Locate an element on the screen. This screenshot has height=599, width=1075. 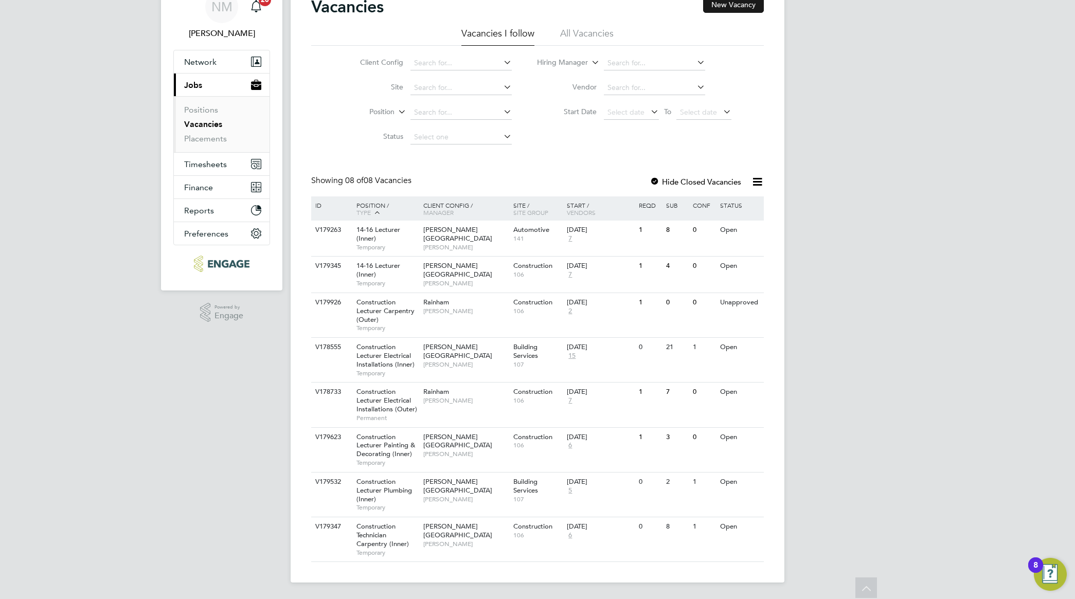
div: V179926 is located at coordinates (331, 303).